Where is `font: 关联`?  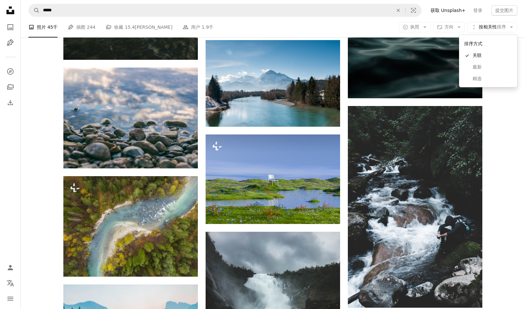
font: 关联 is located at coordinates (477, 55).